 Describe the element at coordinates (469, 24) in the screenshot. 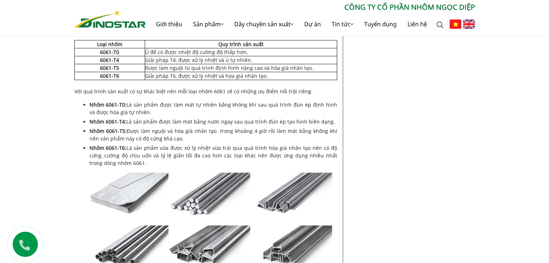

I see `img: English` at that location.